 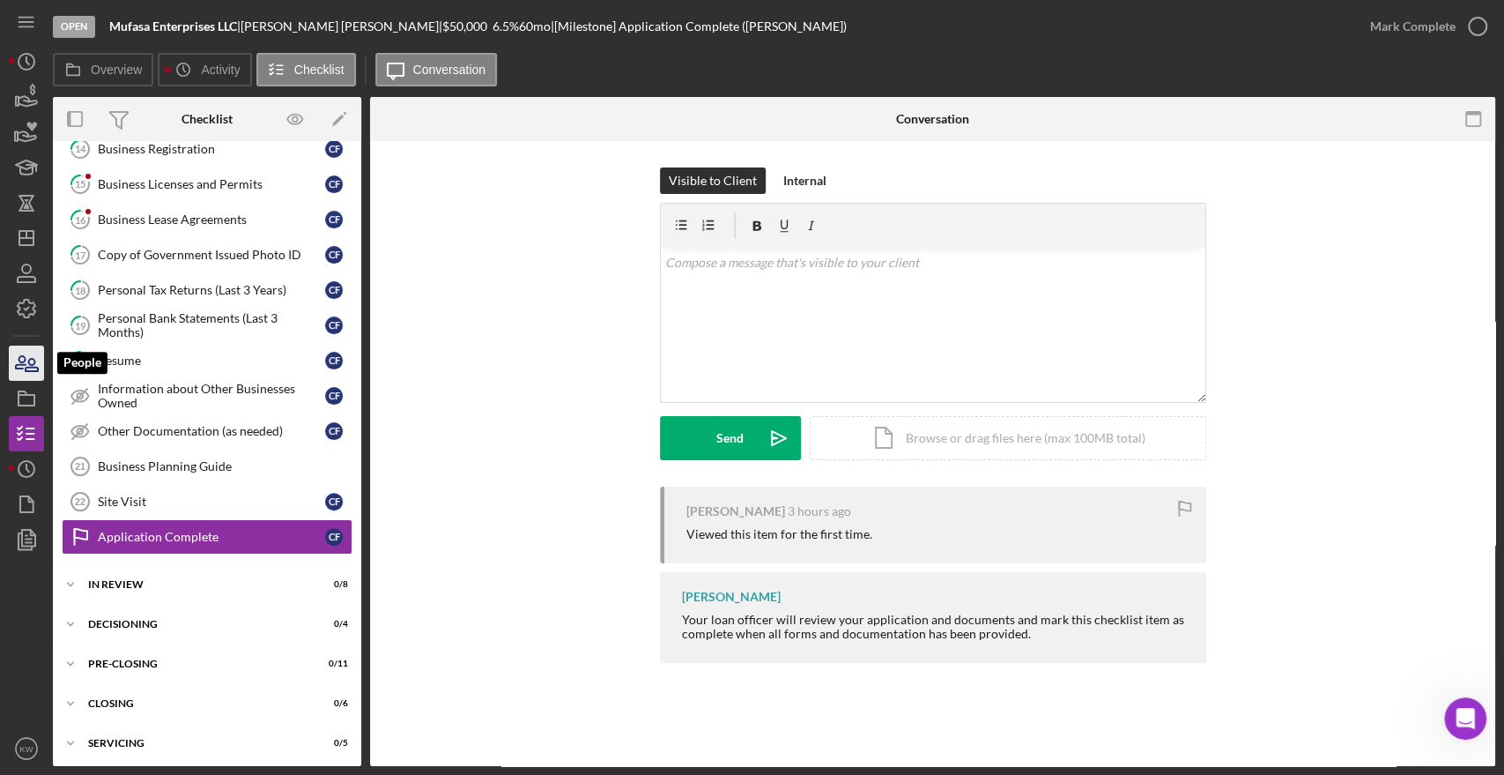 I want to click on a: 20ResumeCF, so click(x=207, y=360).